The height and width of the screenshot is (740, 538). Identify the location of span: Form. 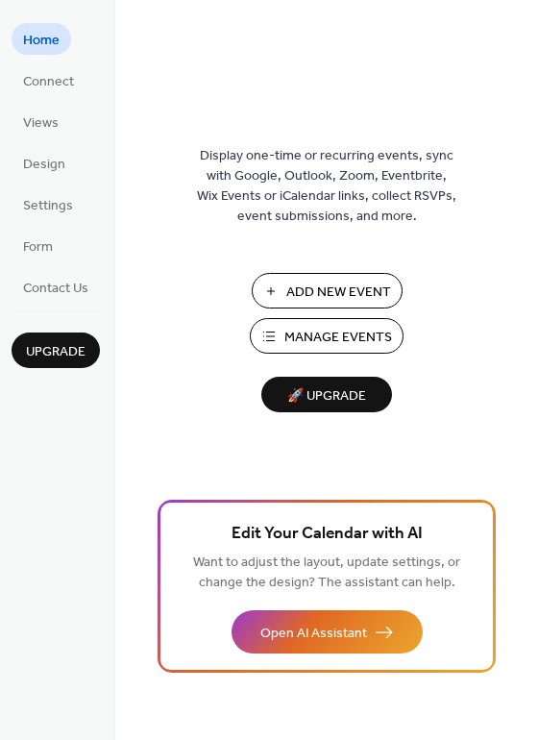
(37, 247).